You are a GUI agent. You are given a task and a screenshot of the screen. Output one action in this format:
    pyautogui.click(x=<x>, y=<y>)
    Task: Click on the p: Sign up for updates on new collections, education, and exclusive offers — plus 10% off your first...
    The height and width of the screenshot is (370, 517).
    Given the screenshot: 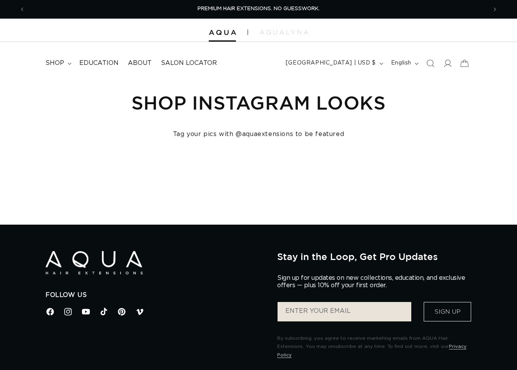 What is the action you would take?
    pyautogui.click(x=374, y=282)
    